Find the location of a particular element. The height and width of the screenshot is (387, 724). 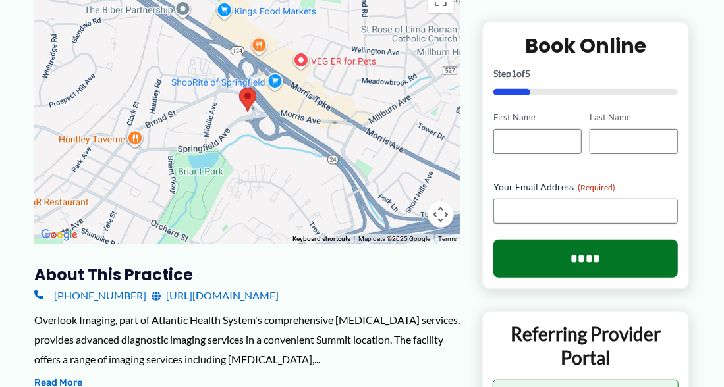

a: Open this area in Google Maps (opens a new window) is located at coordinates (59, 235).